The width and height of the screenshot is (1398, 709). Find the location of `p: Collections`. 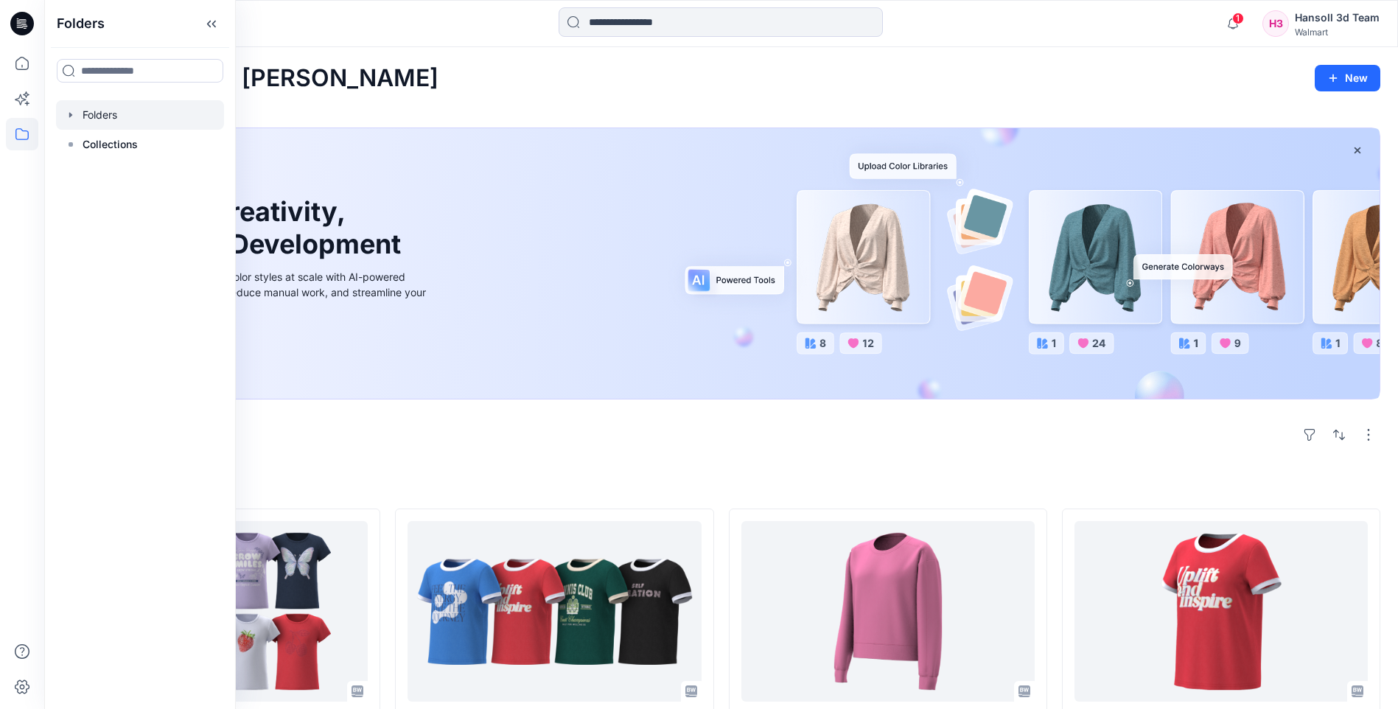

p: Collections is located at coordinates (110, 144).